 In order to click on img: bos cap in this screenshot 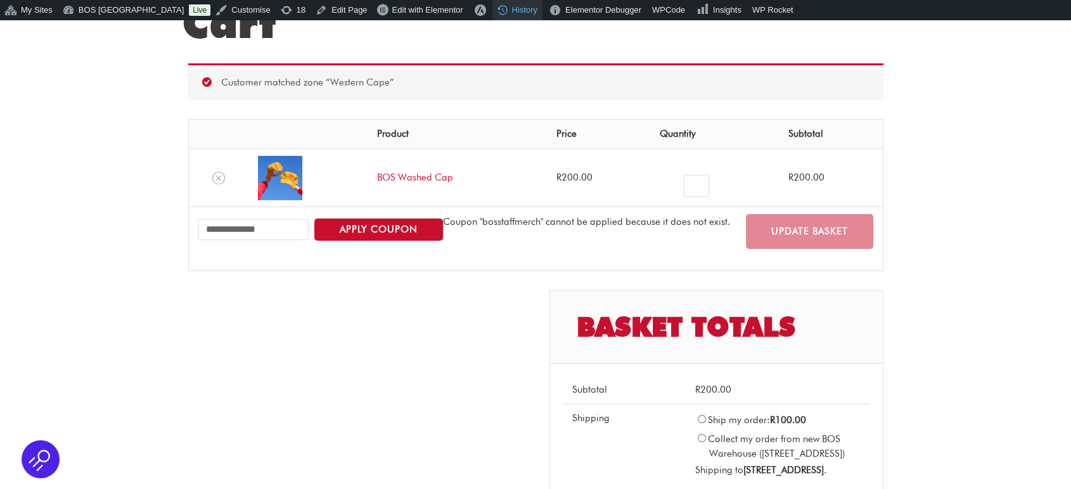, I will do `click(280, 178)`.